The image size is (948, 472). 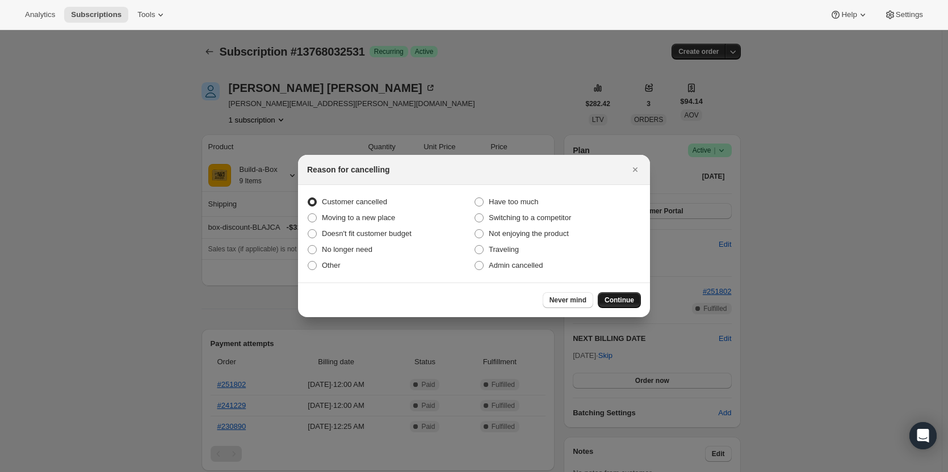 I want to click on span: Never mind, so click(x=568, y=300).